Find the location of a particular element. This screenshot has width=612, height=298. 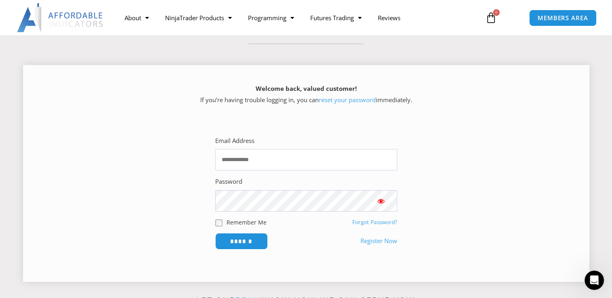

a: Forgot Password? is located at coordinates (374, 222).